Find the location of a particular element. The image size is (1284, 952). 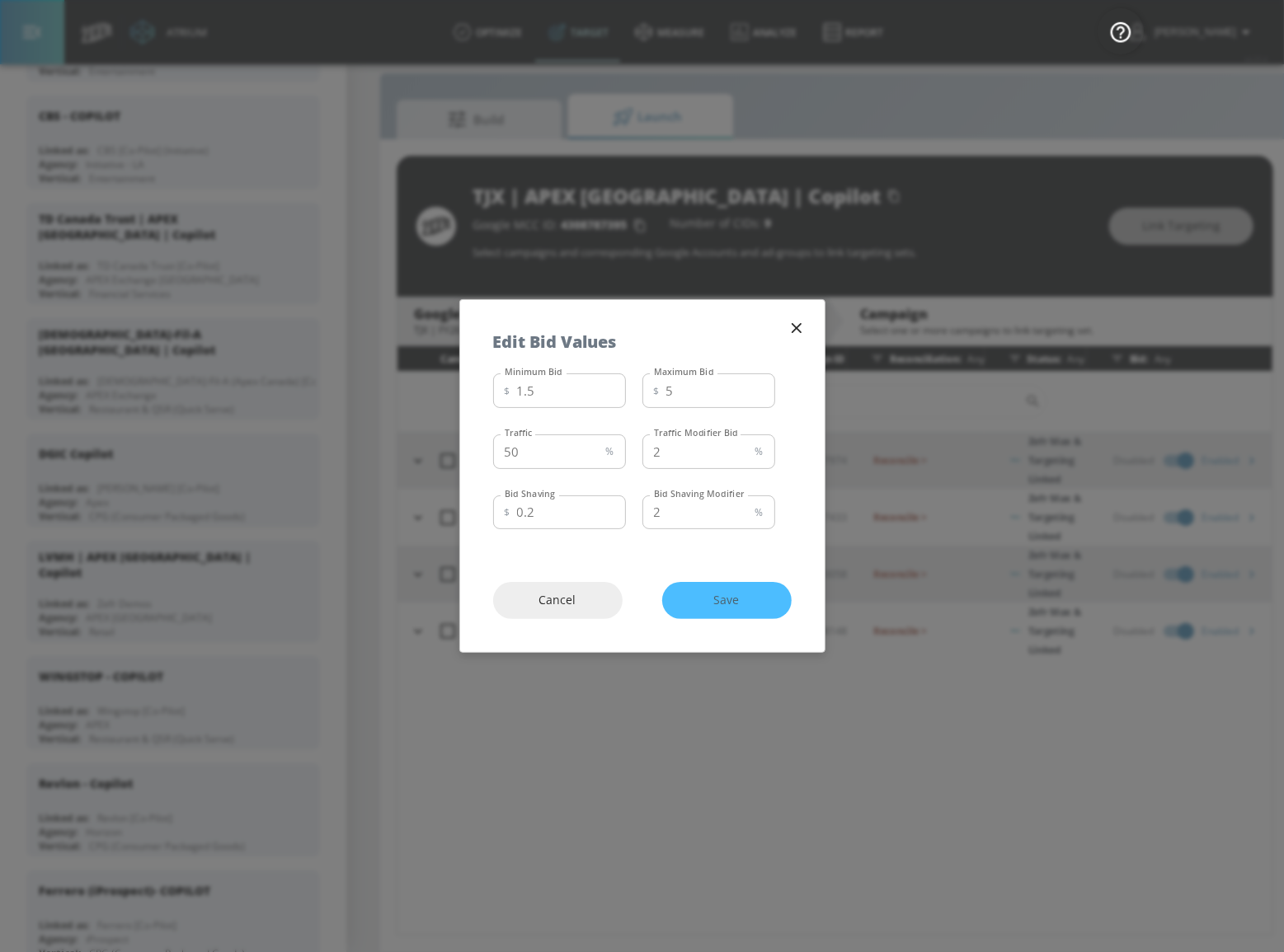

h5: Edit Bid Values is located at coordinates (555, 341).